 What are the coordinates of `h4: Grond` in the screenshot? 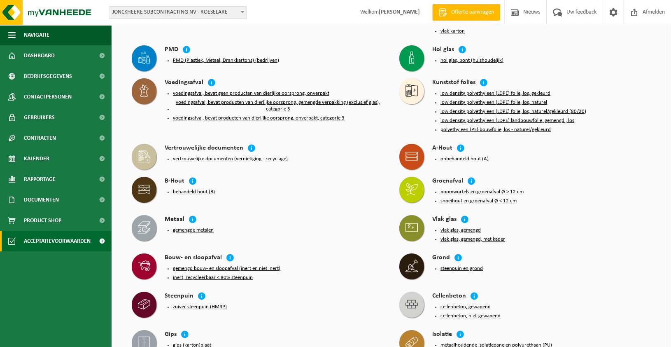 It's located at (441, 258).